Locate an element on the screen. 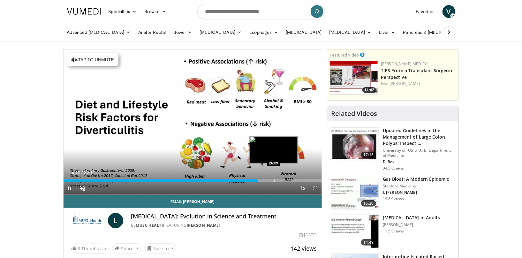  video-js: Video Player is located at coordinates (193, 122).